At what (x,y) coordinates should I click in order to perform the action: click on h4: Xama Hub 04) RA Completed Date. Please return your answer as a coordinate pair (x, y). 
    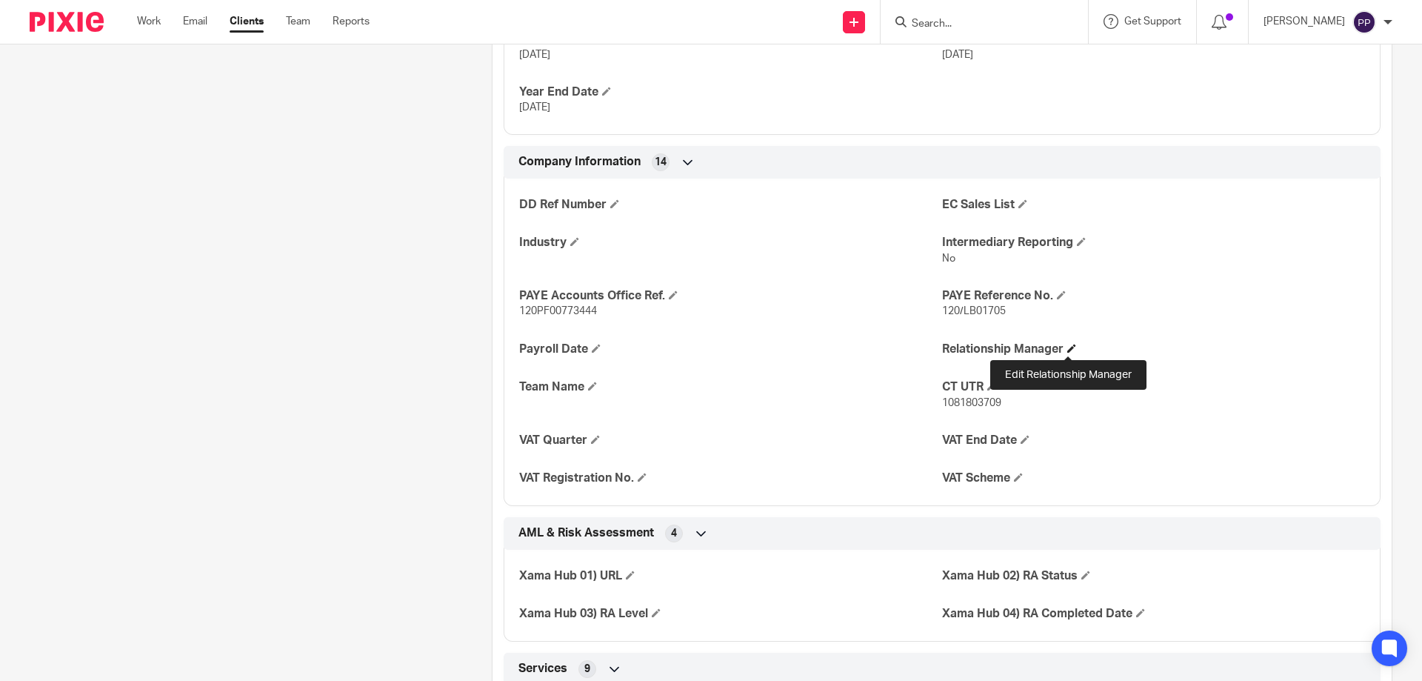
    Looking at the image, I should click on (1153, 613).